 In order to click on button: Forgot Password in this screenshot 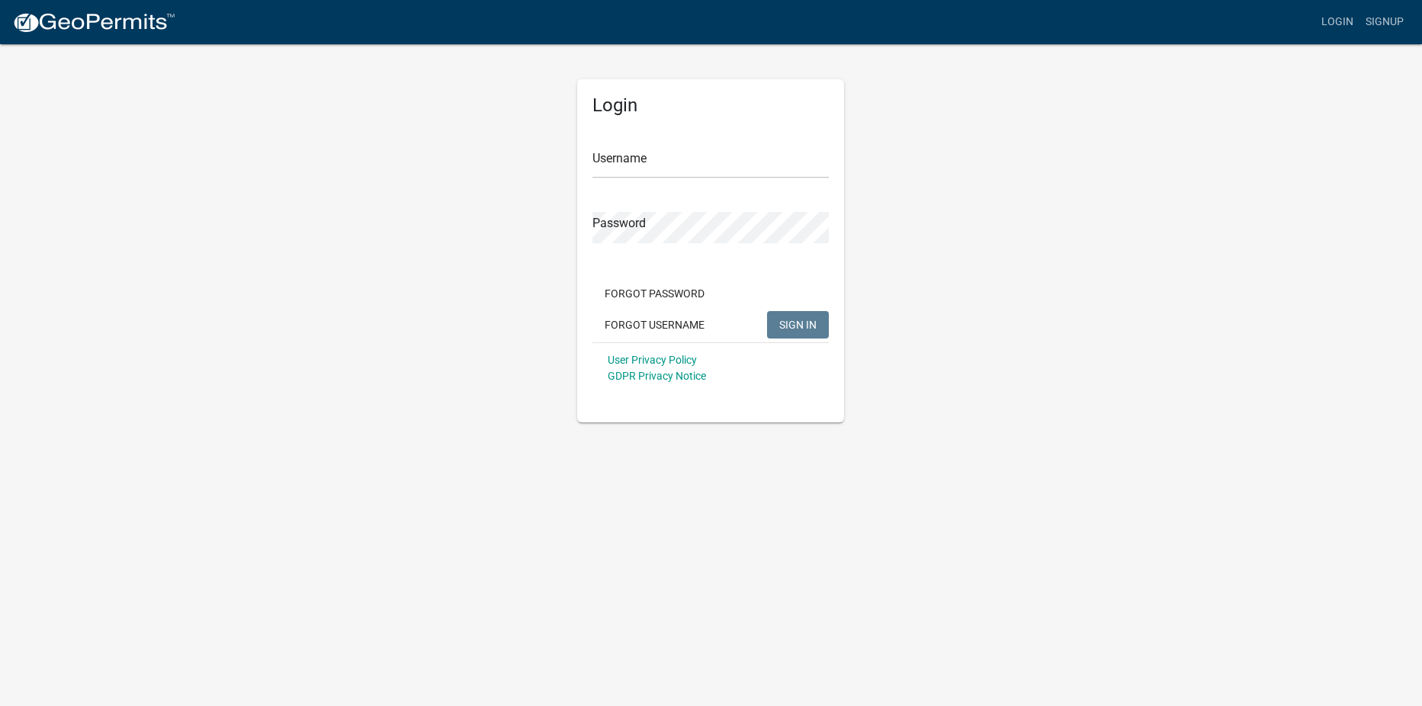, I will do `click(654, 294)`.